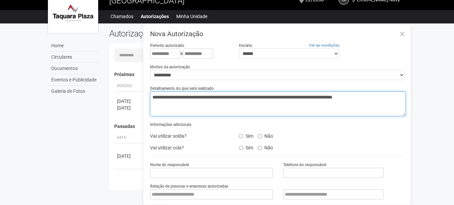 The image size is (454, 205). Describe the element at coordinates (74, 69) in the screenshot. I see `a: Documentos` at that location.